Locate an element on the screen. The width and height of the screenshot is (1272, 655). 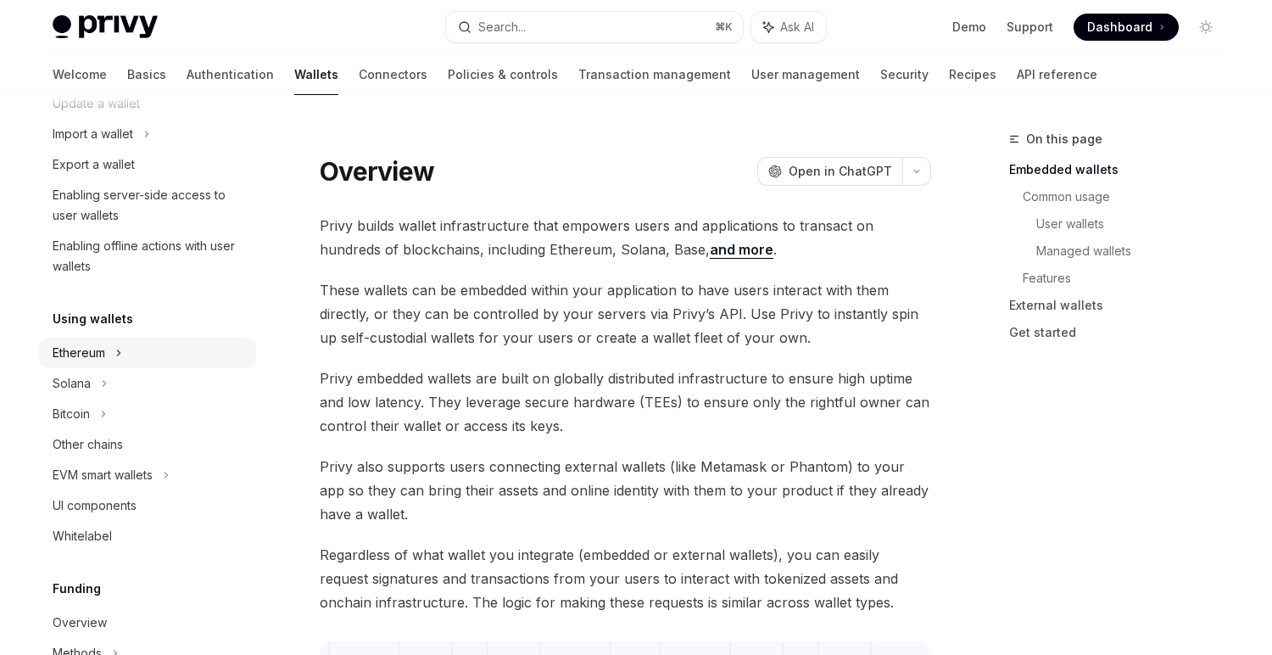
a: Embedded wallets is located at coordinates (1121, 170).